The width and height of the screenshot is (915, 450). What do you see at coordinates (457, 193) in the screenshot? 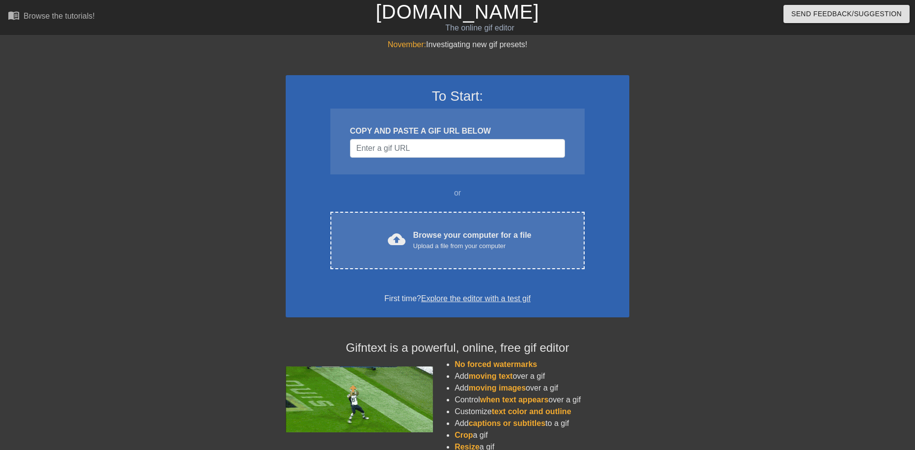
I see `div: or` at bounding box center [457, 193].